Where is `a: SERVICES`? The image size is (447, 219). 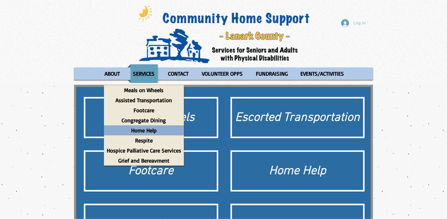 a: SERVICES is located at coordinates (144, 74).